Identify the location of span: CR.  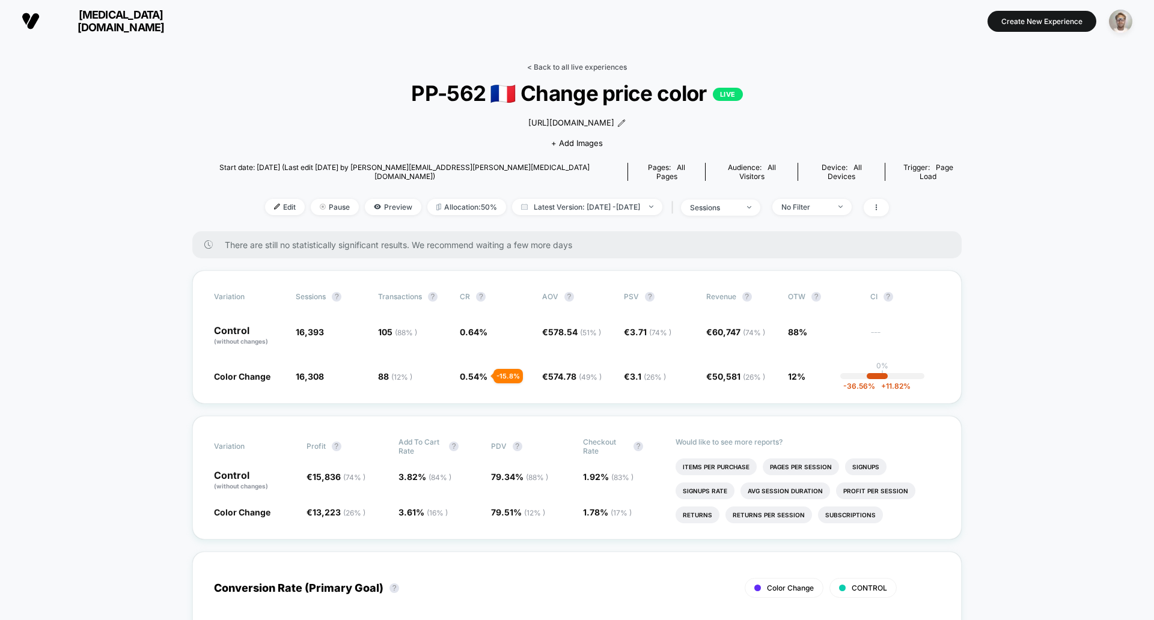
(465, 296).